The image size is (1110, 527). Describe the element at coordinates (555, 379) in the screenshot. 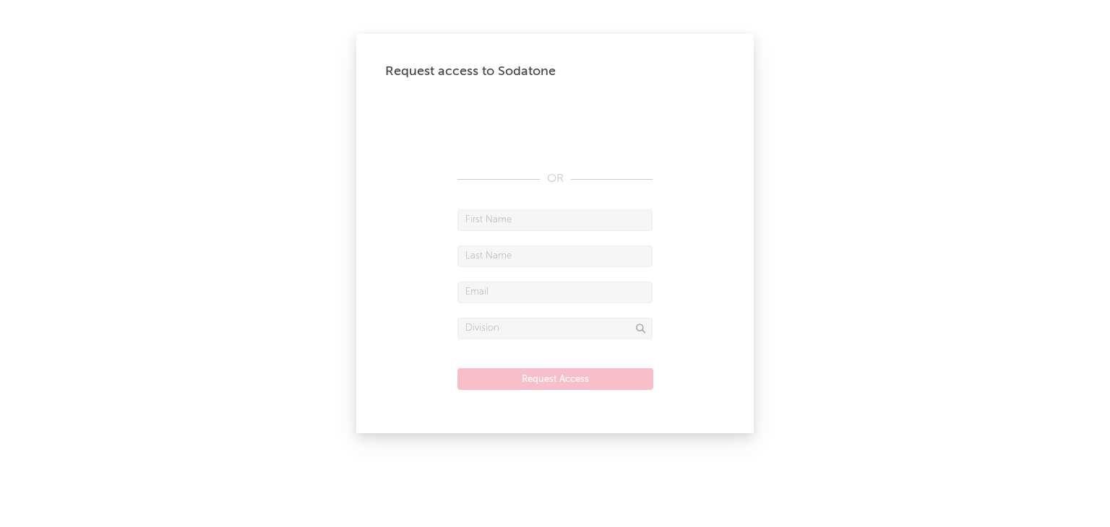

I see `button: Request Access` at that location.